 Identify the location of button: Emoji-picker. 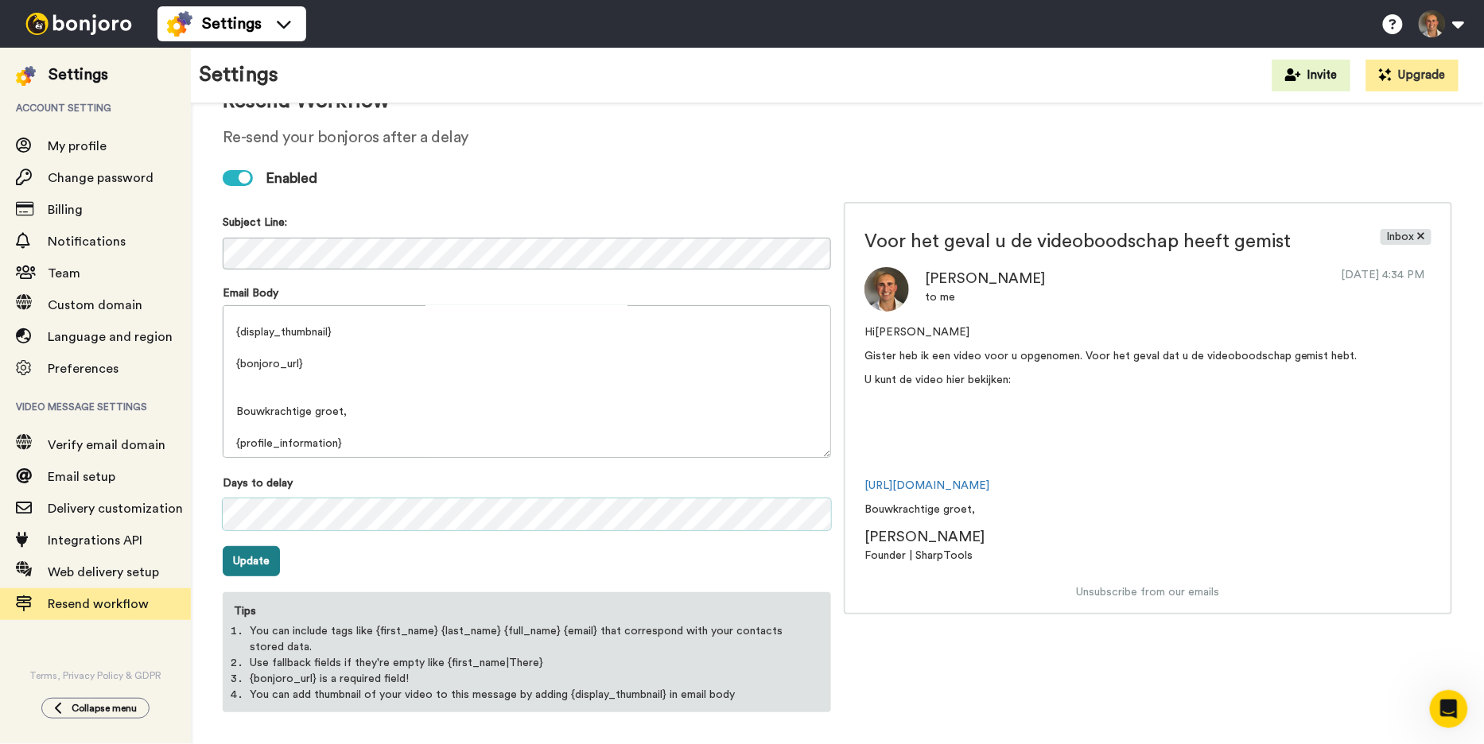
(31, 527).